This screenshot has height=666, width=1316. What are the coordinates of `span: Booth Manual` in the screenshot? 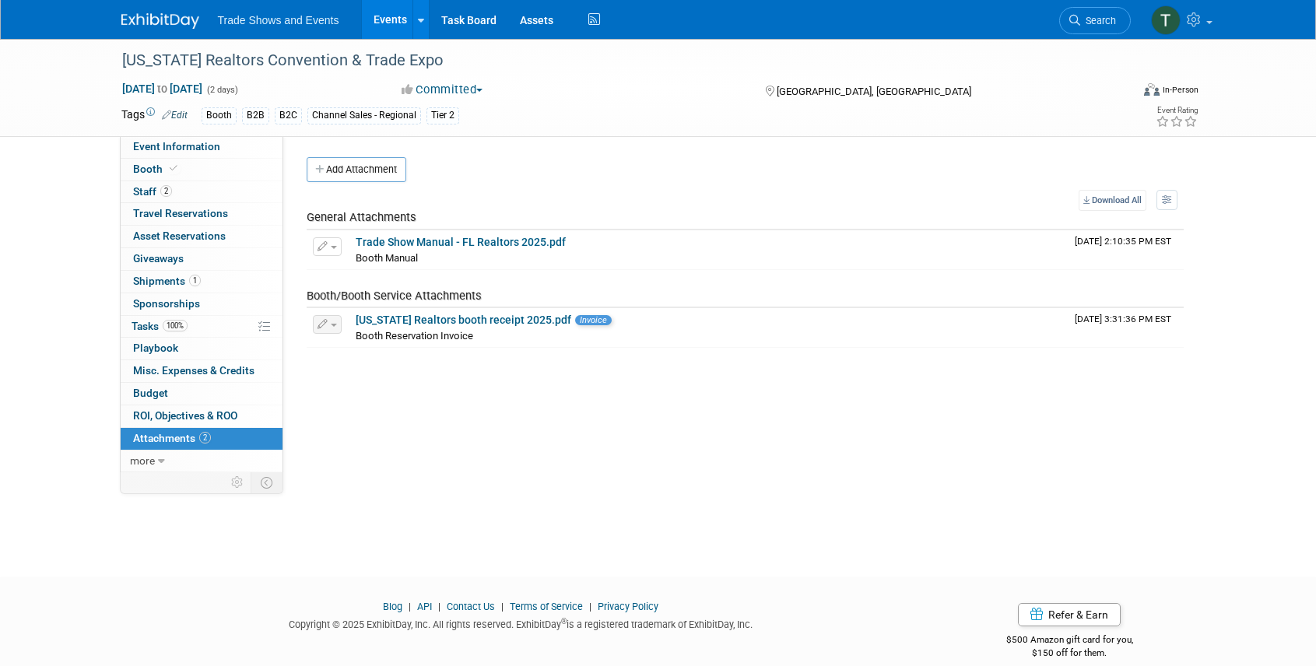 It's located at (387, 258).